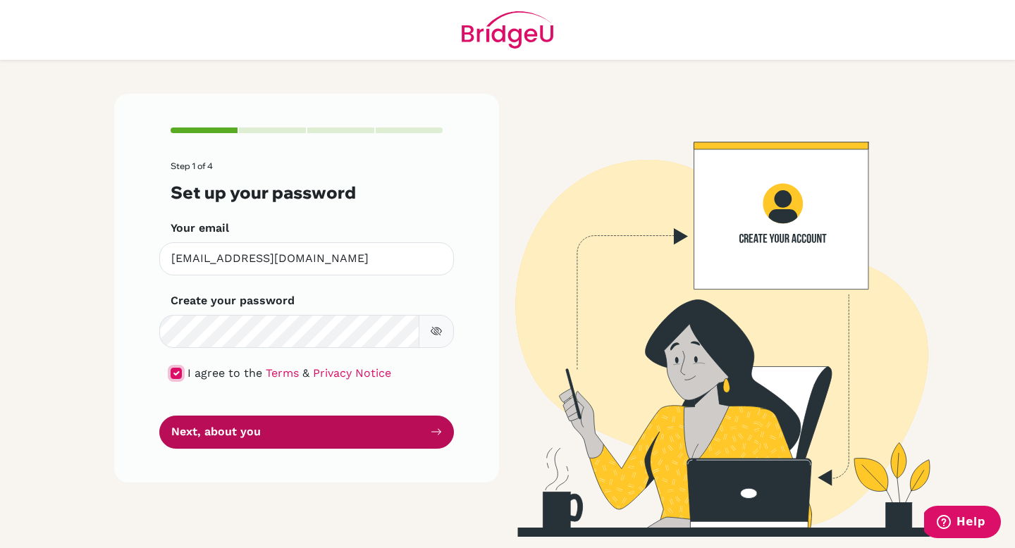 This screenshot has height=548, width=1015. What do you see at coordinates (282, 373) in the screenshot?
I see `a: Terms` at bounding box center [282, 373].